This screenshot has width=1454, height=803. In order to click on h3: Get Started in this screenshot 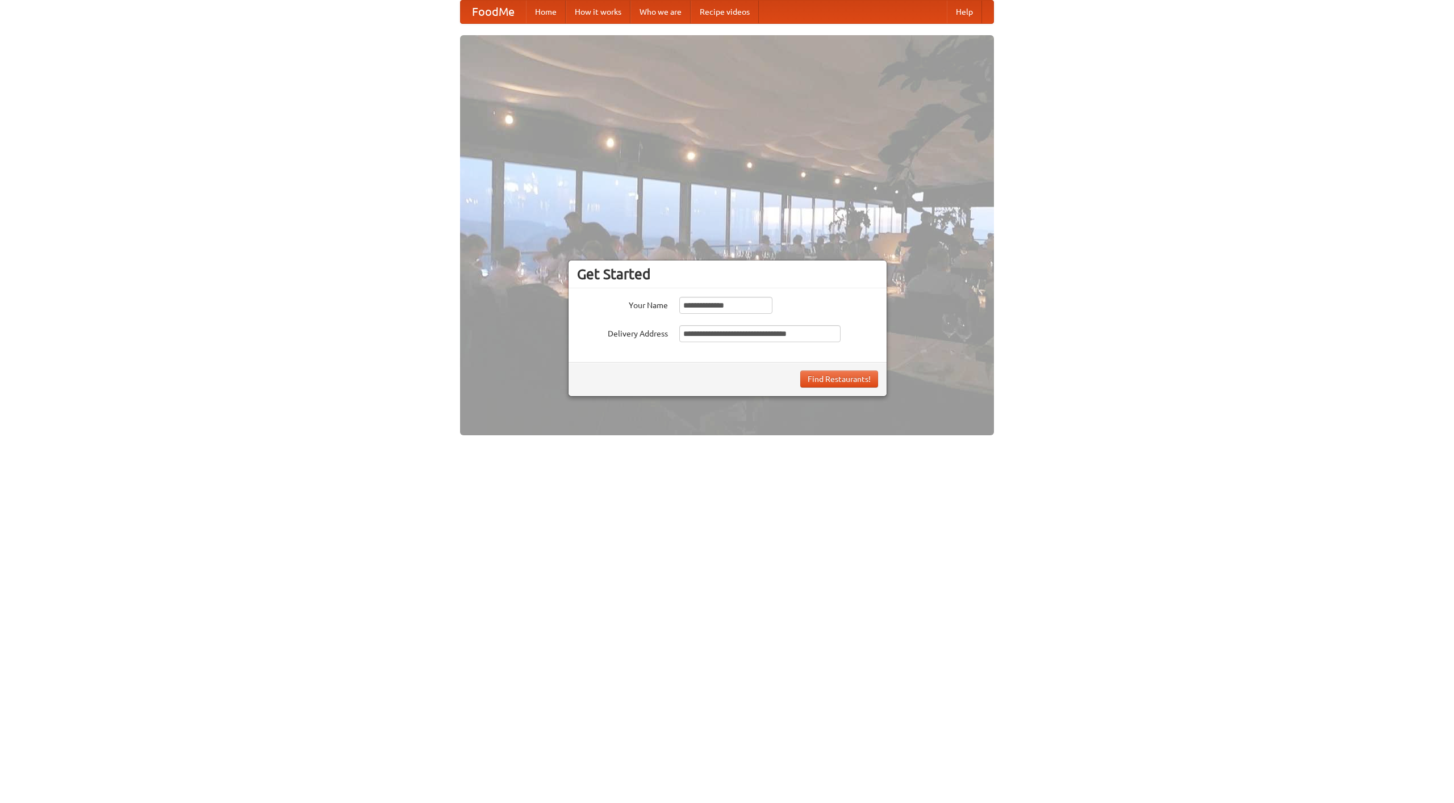, I will do `click(727, 274)`.